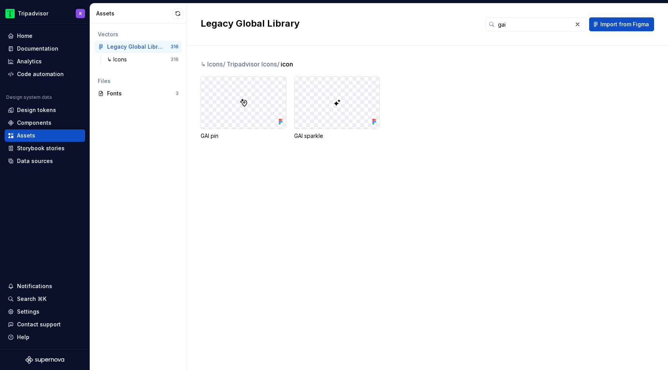 The height and width of the screenshot is (370, 668). Describe the element at coordinates (45, 360) in the screenshot. I see `a: Supernova Logo` at that location.